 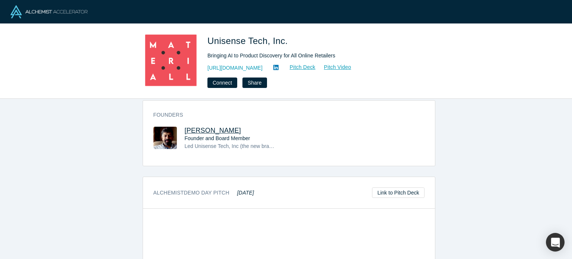 I want to click on div: Bringing AI to Product Discovery for All Online Retailers, so click(x=312, y=55).